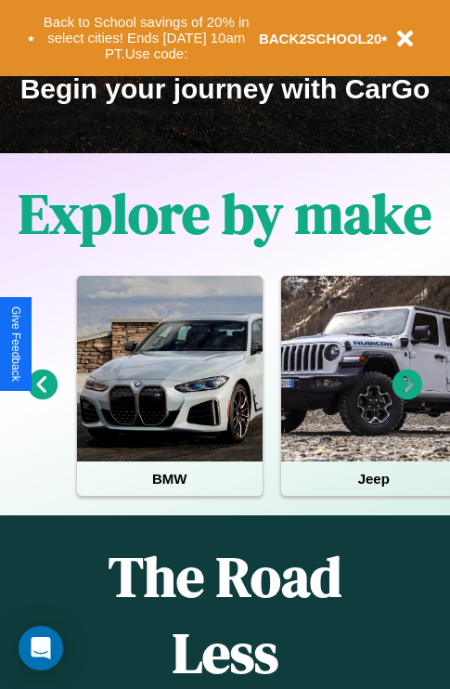 The image size is (450, 689). Describe the element at coordinates (225, 213) in the screenshot. I see `h1: Explore by make` at that location.